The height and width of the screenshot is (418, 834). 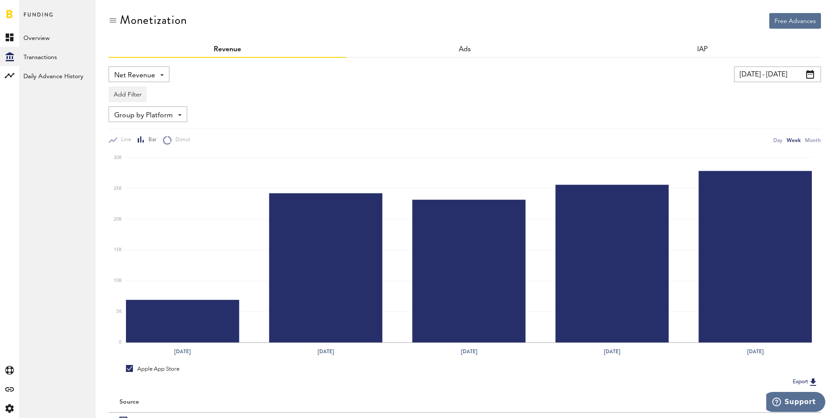 What do you see at coordinates (124, 140) in the screenshot?
I see `span: Line` at bounding box center [124, 140].